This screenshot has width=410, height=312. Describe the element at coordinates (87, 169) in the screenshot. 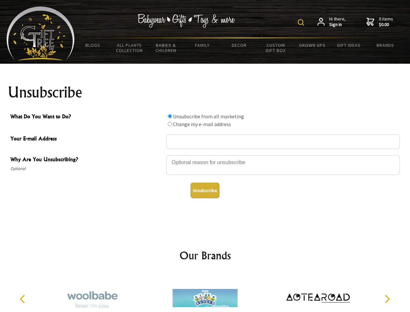

I see `span: Optional` at that location.